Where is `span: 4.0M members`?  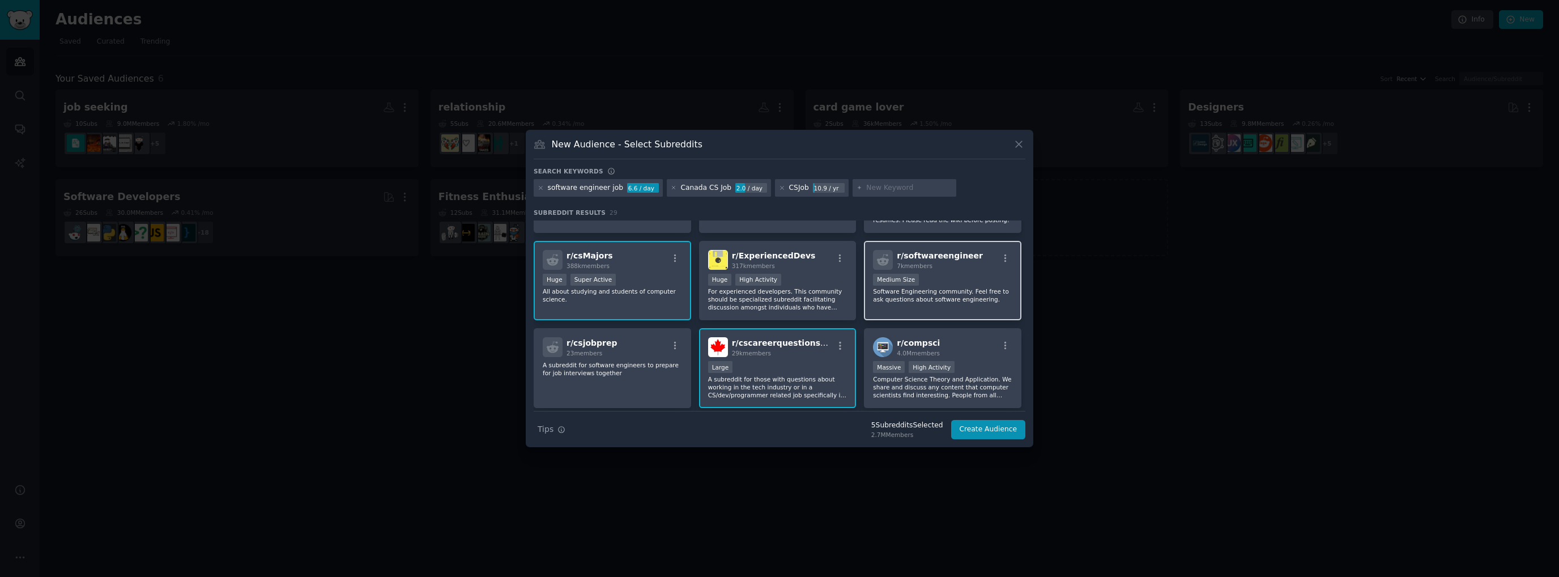
span: 4.0M members is located at coordinates (918, 353).